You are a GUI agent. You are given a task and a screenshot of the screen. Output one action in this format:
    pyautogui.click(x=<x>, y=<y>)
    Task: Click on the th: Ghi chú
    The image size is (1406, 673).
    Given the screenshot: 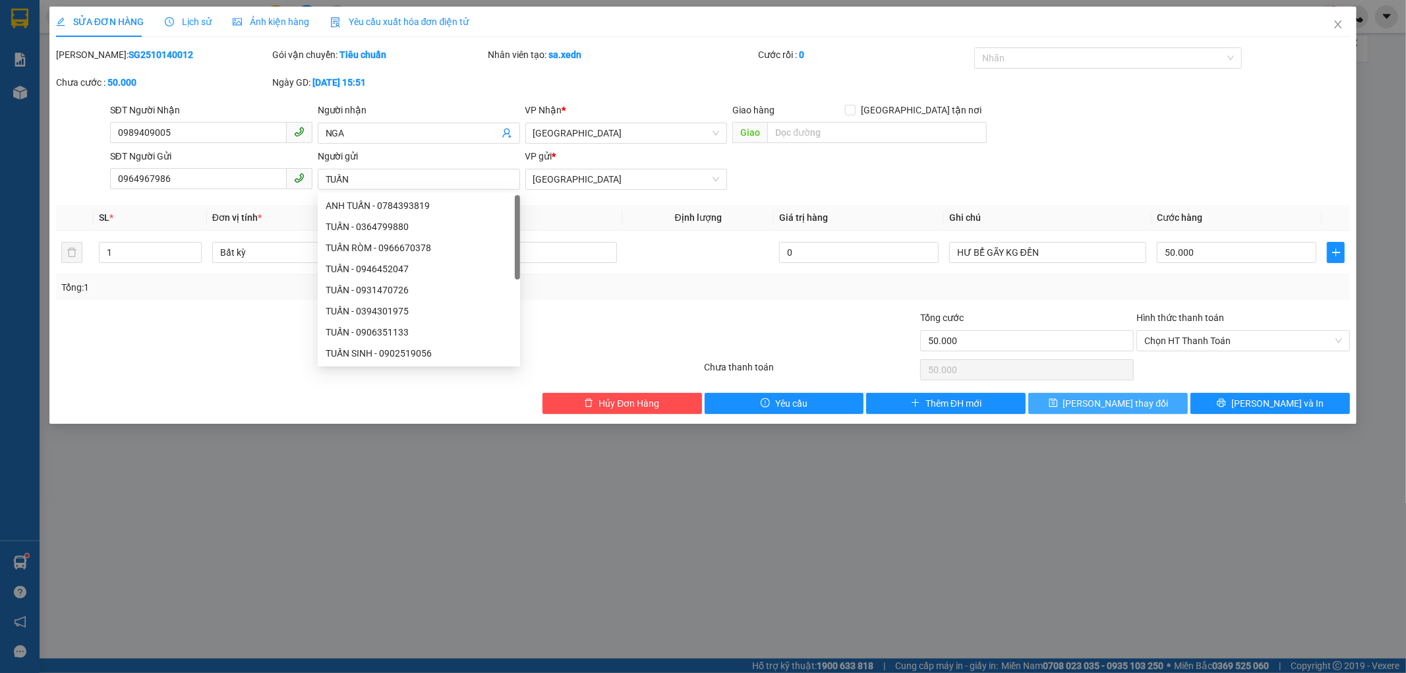 What is the action you would take?
    pyautogui.click(x=1047, y=217)
    